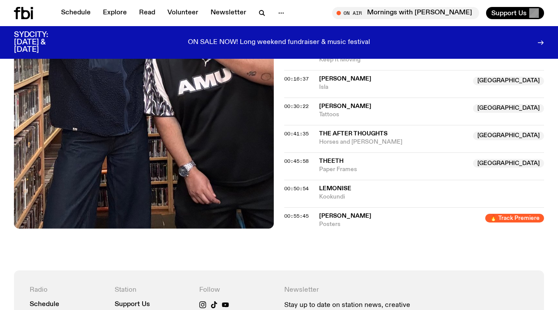 Image resolution: width=558 pixels, height=310 pixels. I want to click on span: 00:16:37, so click(296, 79).